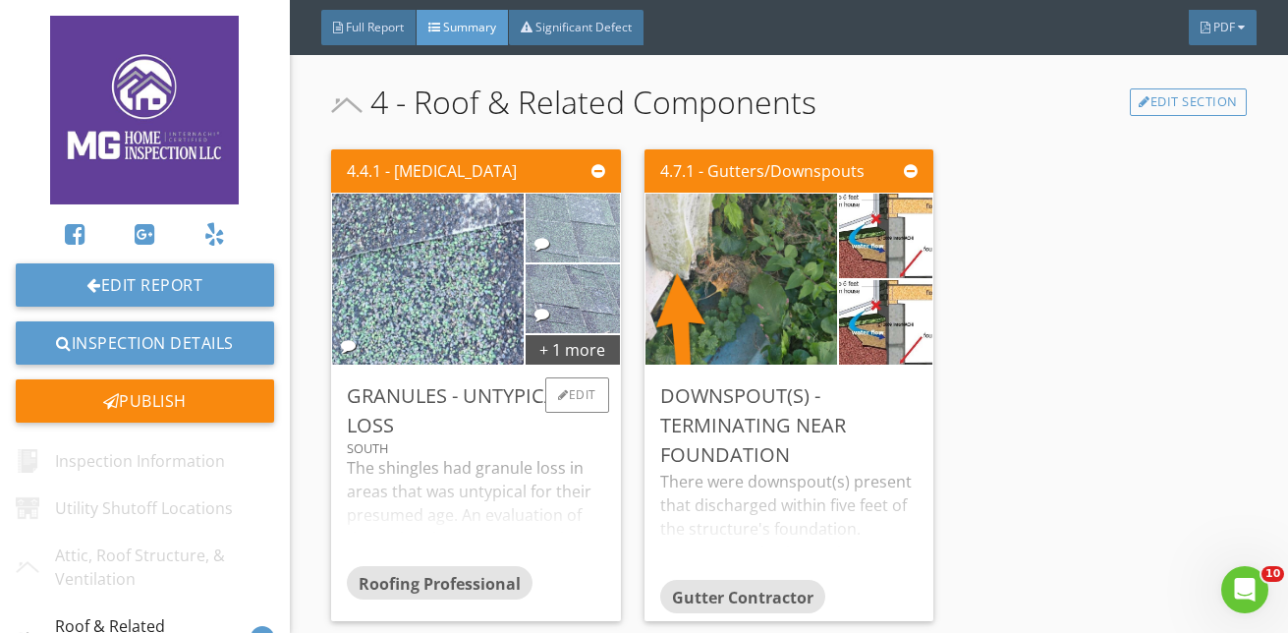  I want to click on div: 4.7.1 - Gutters/Downspouts, so click(762, 171).